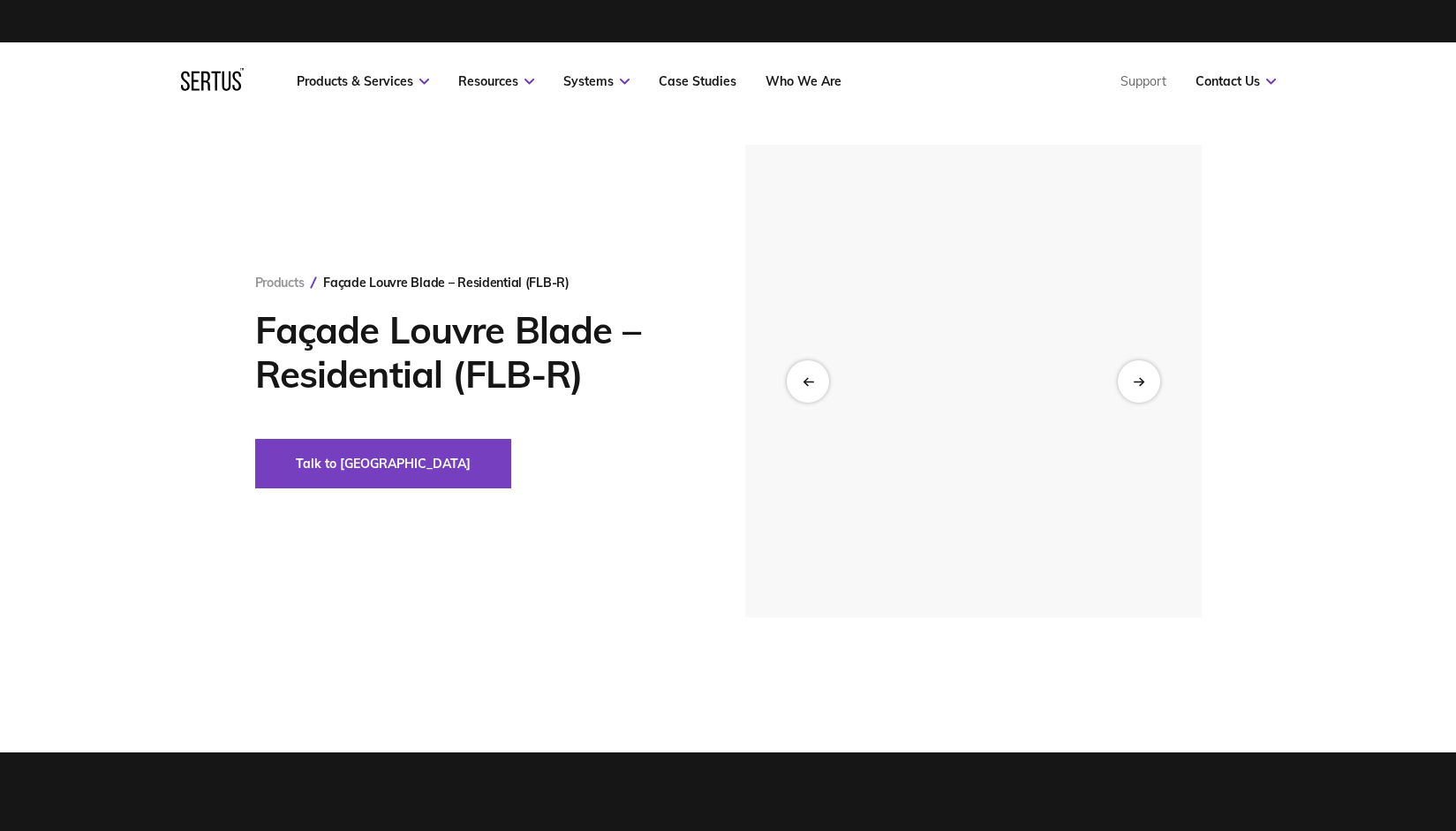 The width and height of the screenshot is (1456, 831). Describe the element at coordinates (496, 81) in the screenshot. I see `a: Resources` at that location.